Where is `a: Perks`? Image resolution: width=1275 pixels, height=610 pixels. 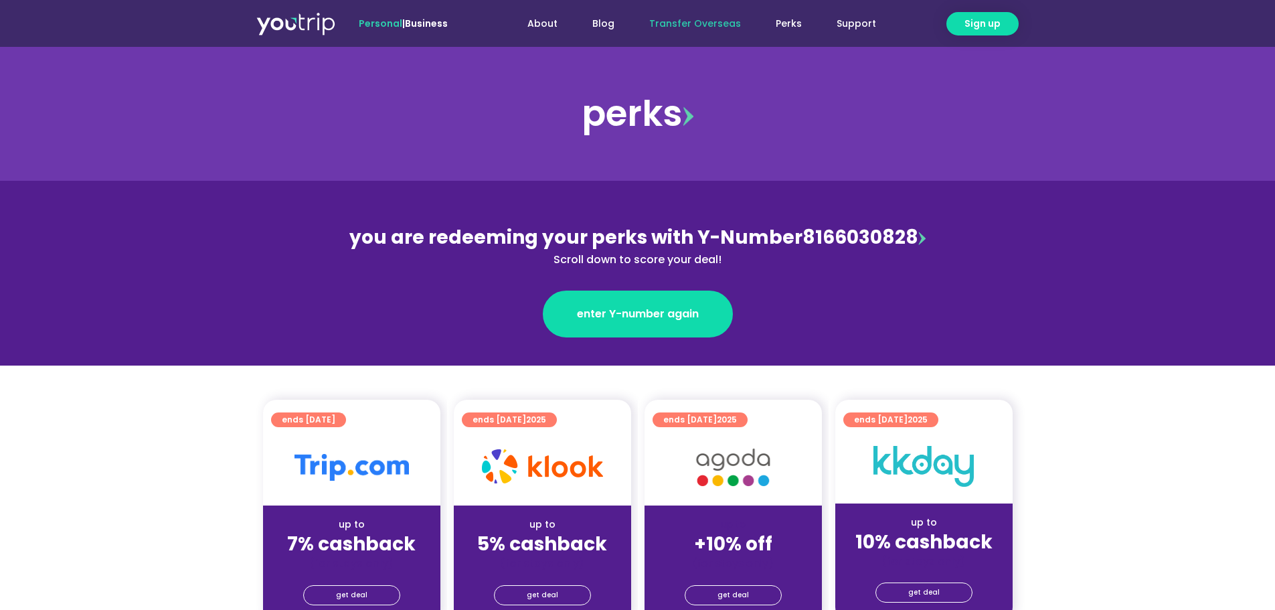 a: Perks is located at coordinates (788, 23).